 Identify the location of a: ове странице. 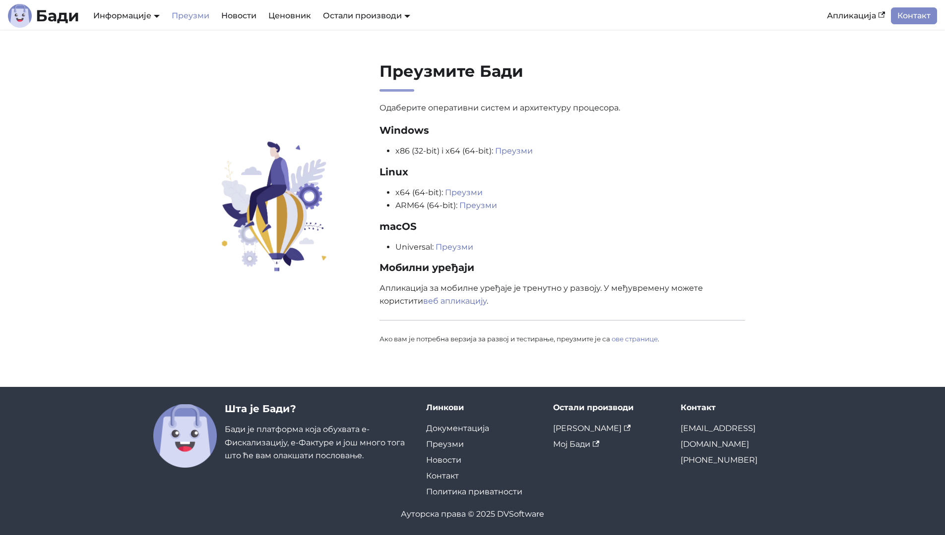
(634, 339).